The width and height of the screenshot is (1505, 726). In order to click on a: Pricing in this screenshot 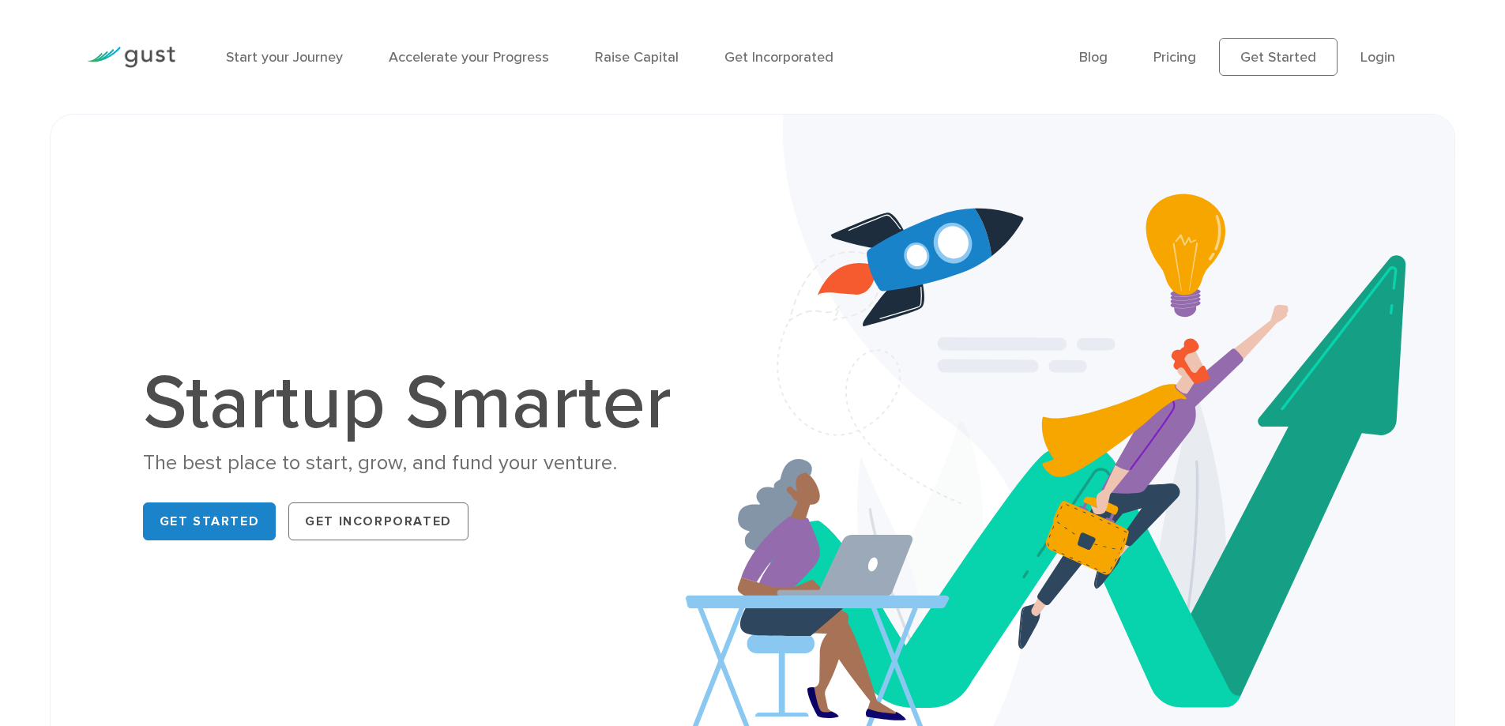, I will do `click(1174, 57)`.